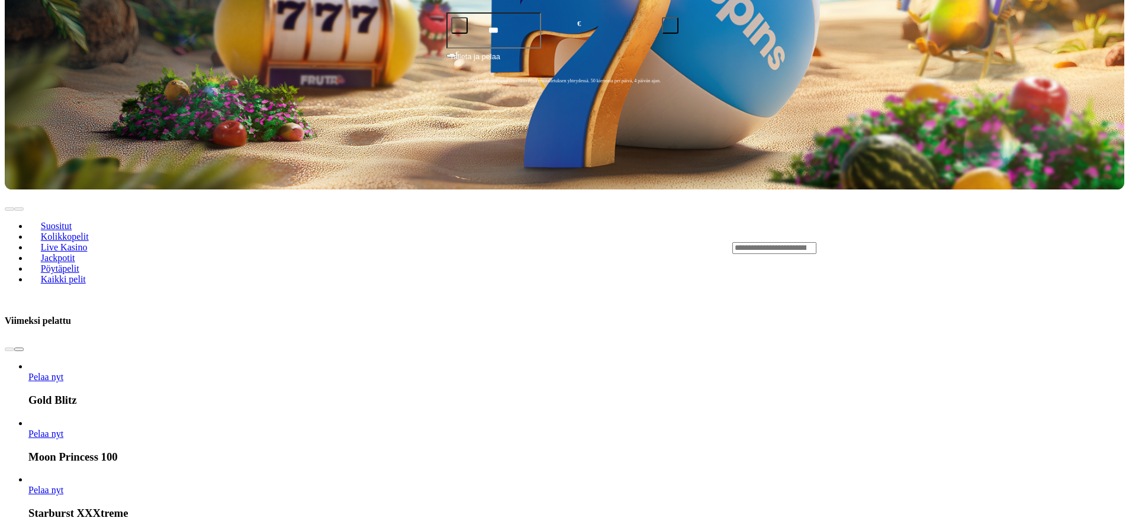 The height and width of the screenshot is (521, 1129). What do you see at coordinates (670, 25) in the screenshot?
I see `button: plus icon` at bounding box center [670, 25].